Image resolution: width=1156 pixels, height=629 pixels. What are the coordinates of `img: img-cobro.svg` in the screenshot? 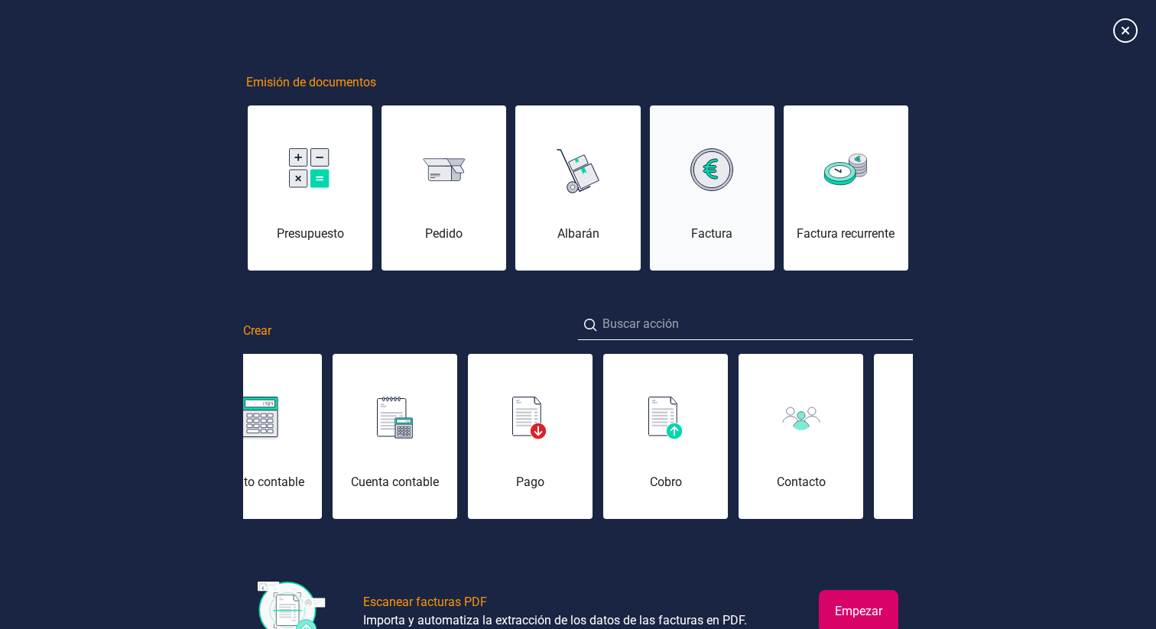 It's located at (666, 418).